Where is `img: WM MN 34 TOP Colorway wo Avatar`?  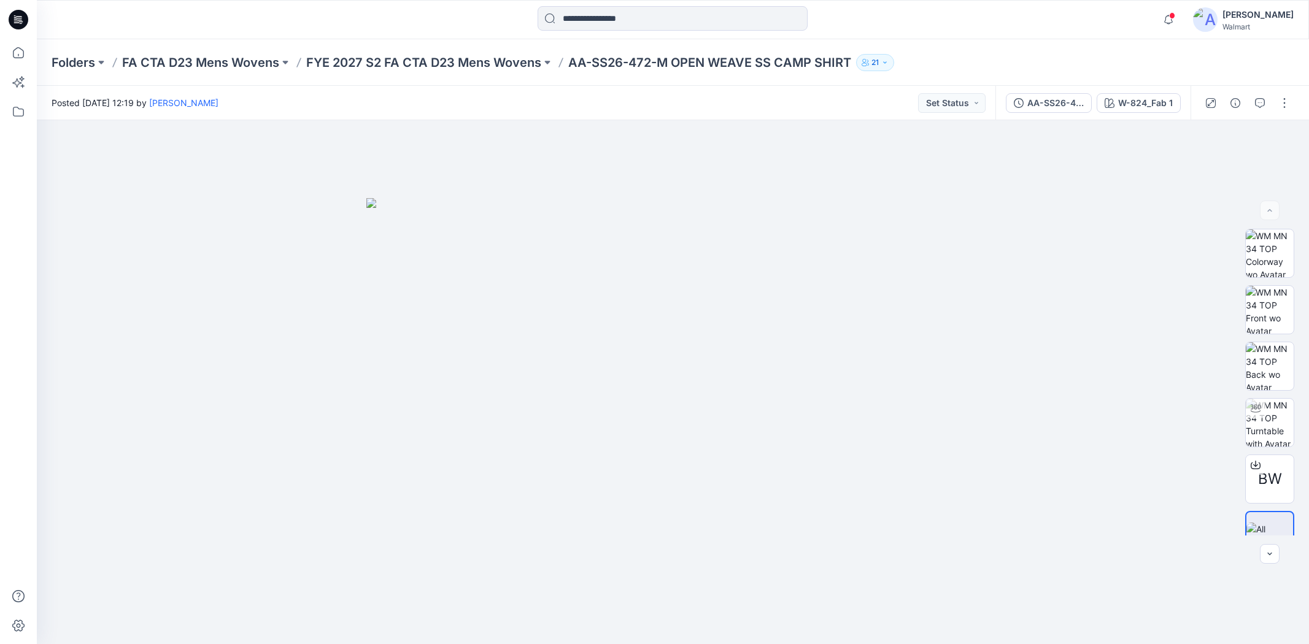
img: WM MN 34 TOP Colorway wo Avatar is located at coordinates (1269, 253).